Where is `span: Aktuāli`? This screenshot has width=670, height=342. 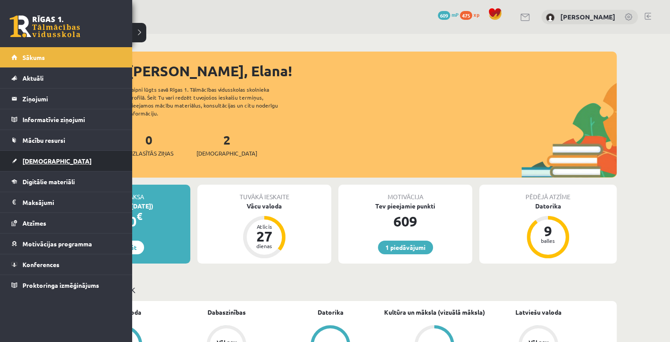
span: Aktuāli is located at coordinates (33, 78).